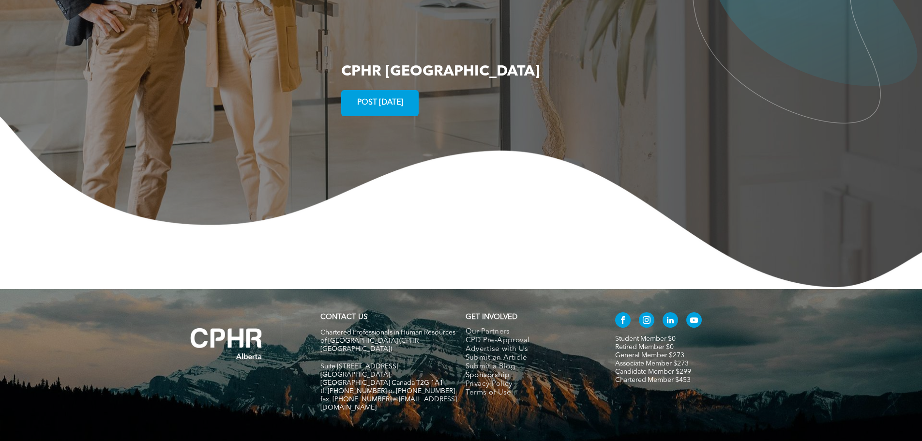 This screenshot has width=922, height=441. Describe the element at coordinates (491, 317) in the screenshot. I see `span: GET INVOLVED` at that location.